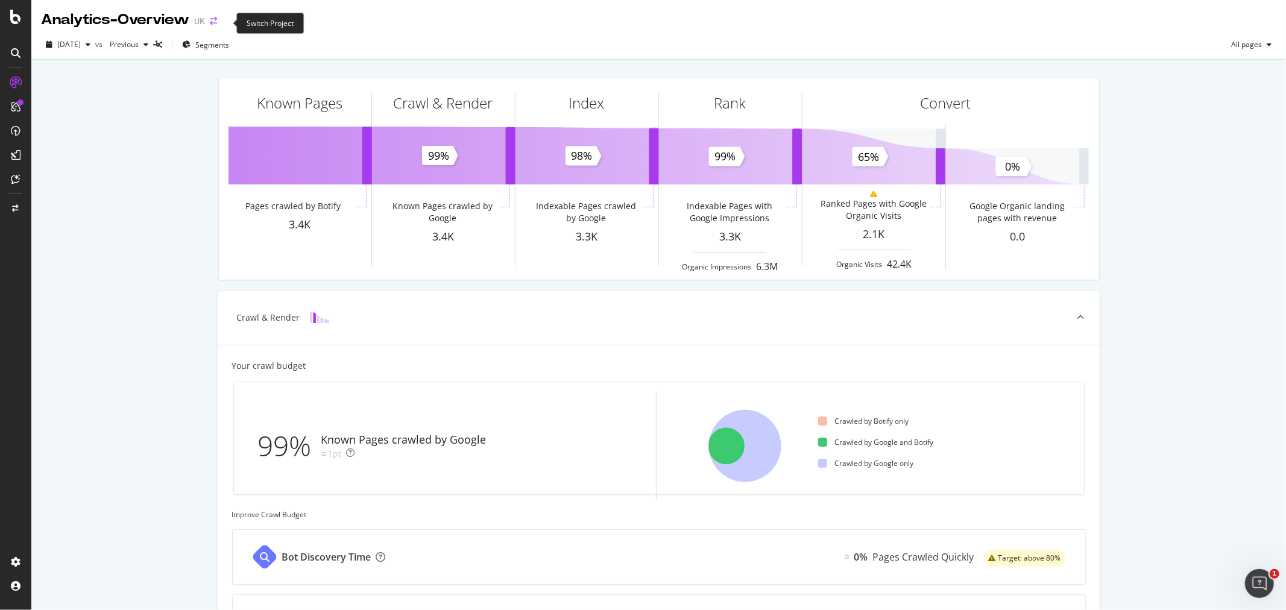 The height and width of the screenshot is (610, 1286). I want to click on span: Segments, so click(212, 45).